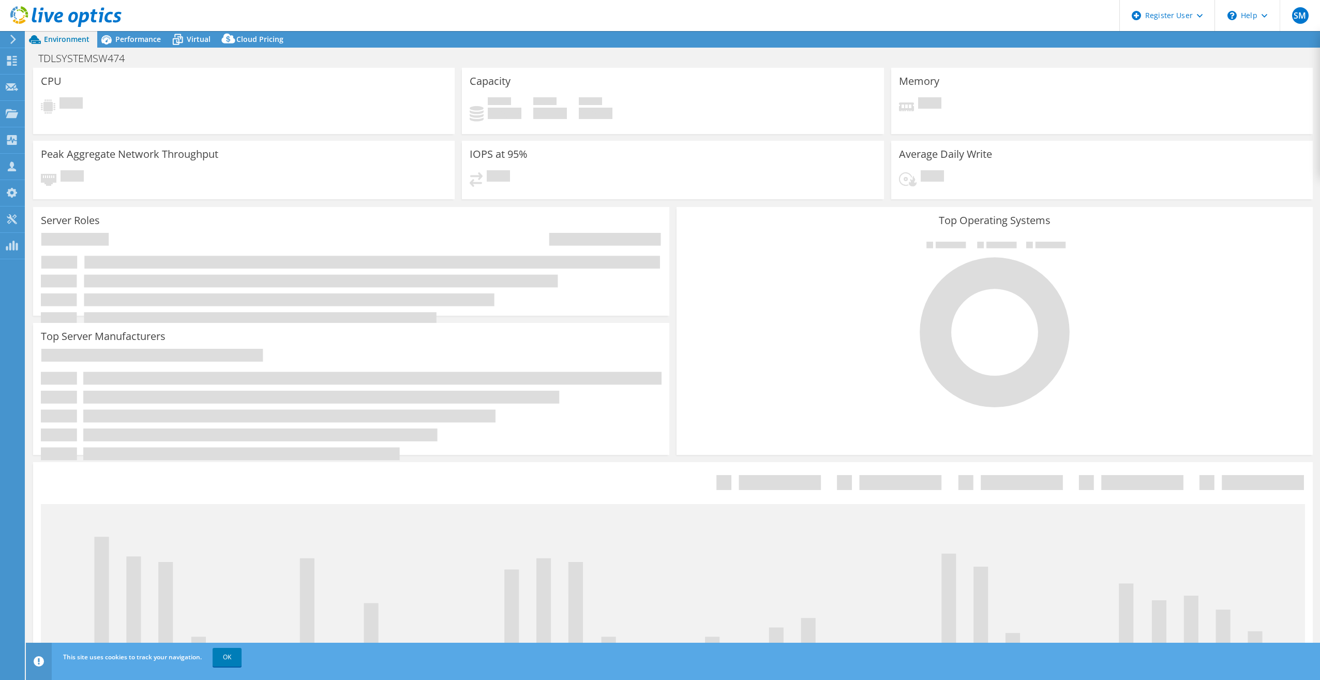 Image resolution: width=1320 pixels, height=680 pixels. What do you see at coordinates (67, 39) in the screenshot?
I see `span: Environment` at bounding box center [67, 39].